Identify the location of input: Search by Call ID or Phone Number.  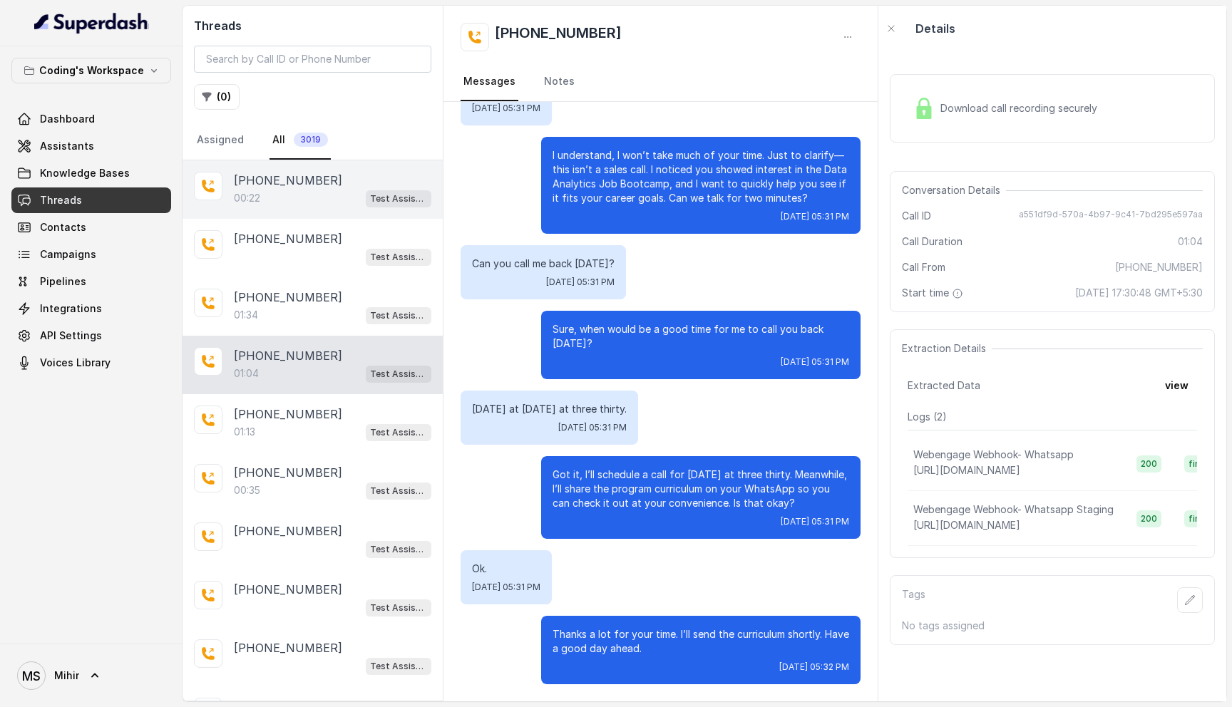
(312, 59).